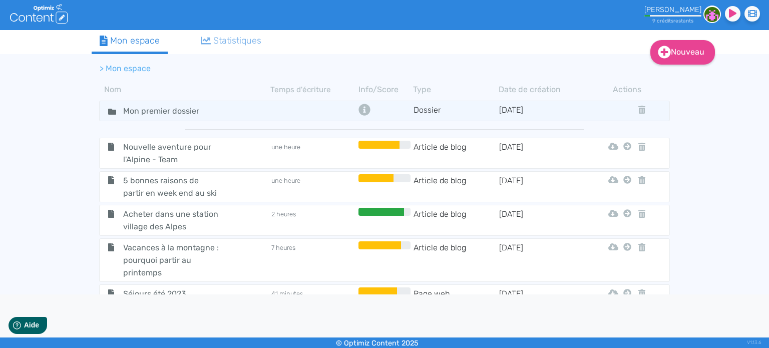 This screenshot has height=348, width=769. What do you see at coordinates (231, 41) in the screenshot?
I see `a: Statistiques` at bounding box center [231, 41].